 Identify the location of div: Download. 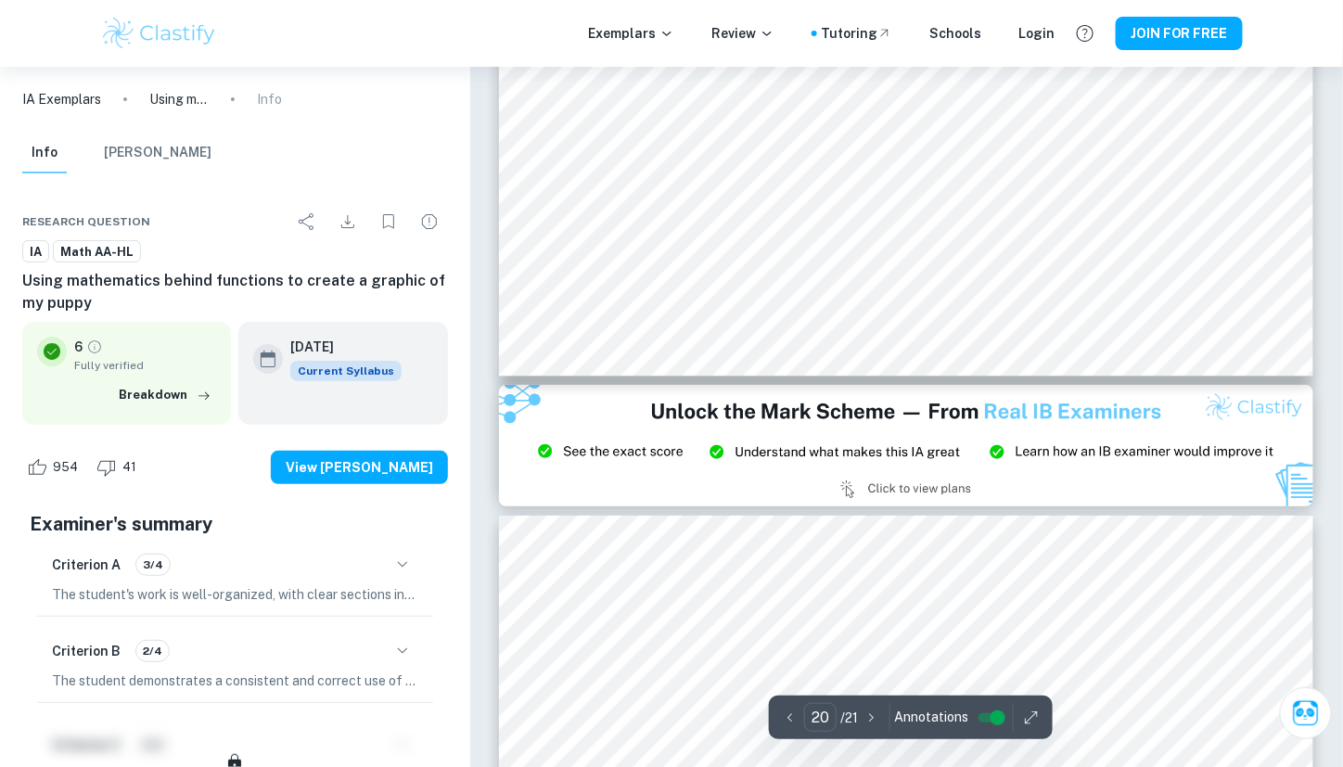
(348, 222).